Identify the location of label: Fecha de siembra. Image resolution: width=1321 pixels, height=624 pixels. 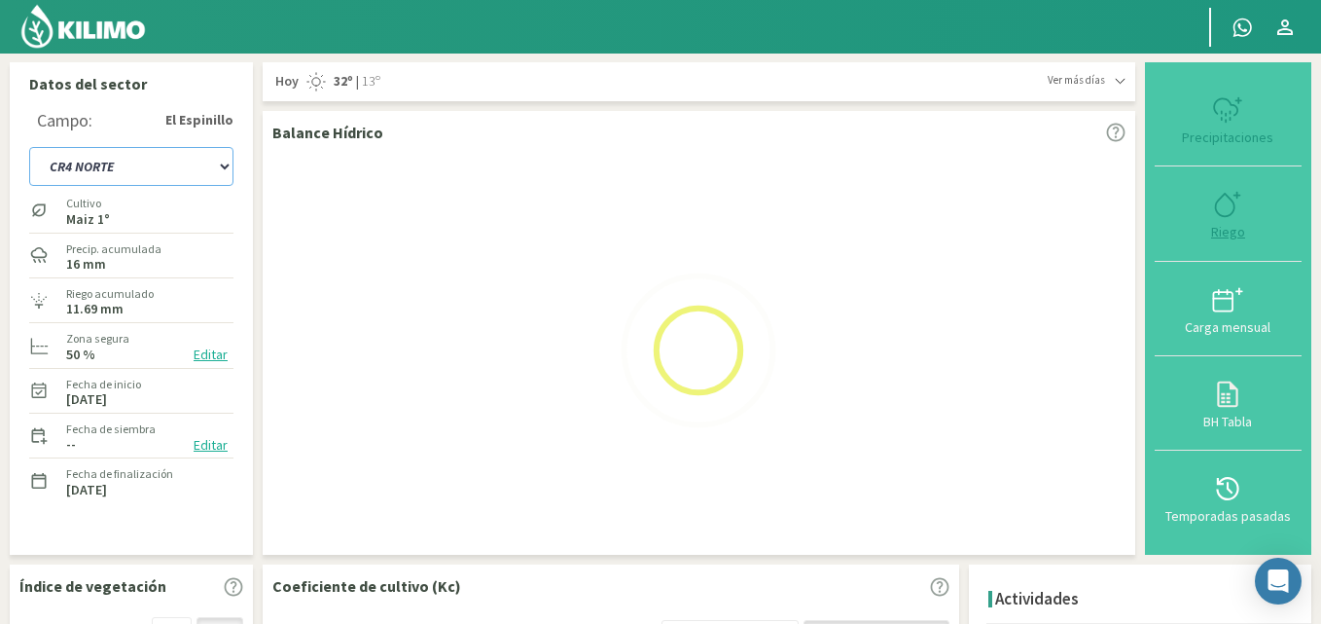
(111, 429).